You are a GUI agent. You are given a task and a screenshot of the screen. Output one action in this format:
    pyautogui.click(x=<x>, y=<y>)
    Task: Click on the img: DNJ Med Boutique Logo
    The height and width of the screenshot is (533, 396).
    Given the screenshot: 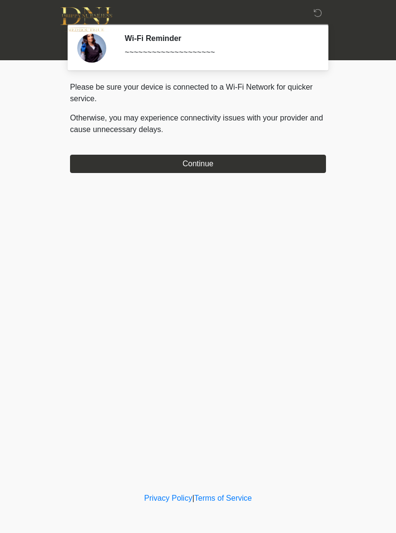 What is the action you would take?
    pyautogui.click(x=86, y=19)
    